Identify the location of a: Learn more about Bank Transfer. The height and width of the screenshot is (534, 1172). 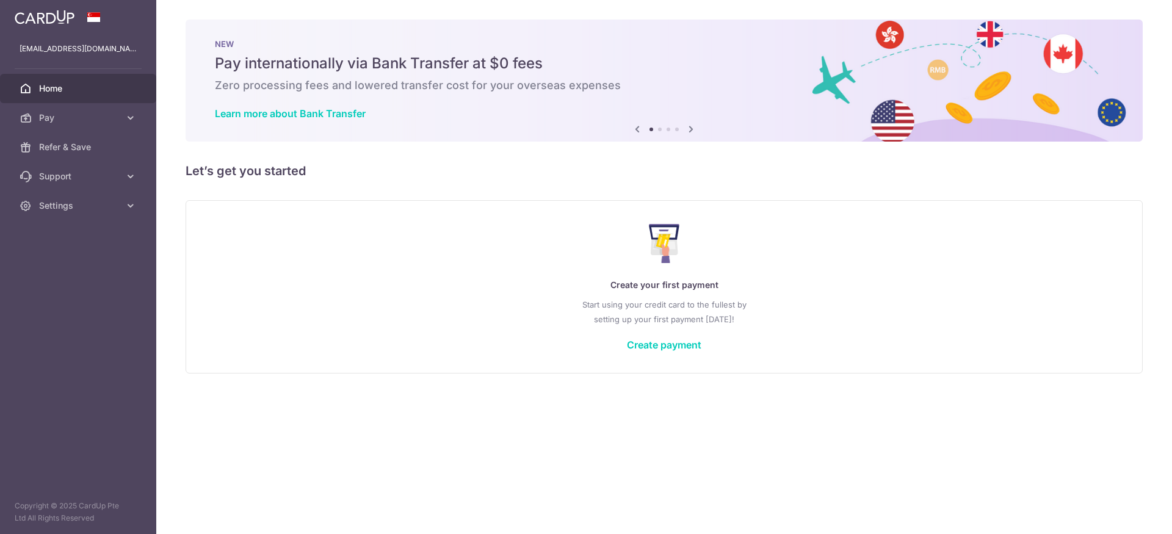
(290, 114).